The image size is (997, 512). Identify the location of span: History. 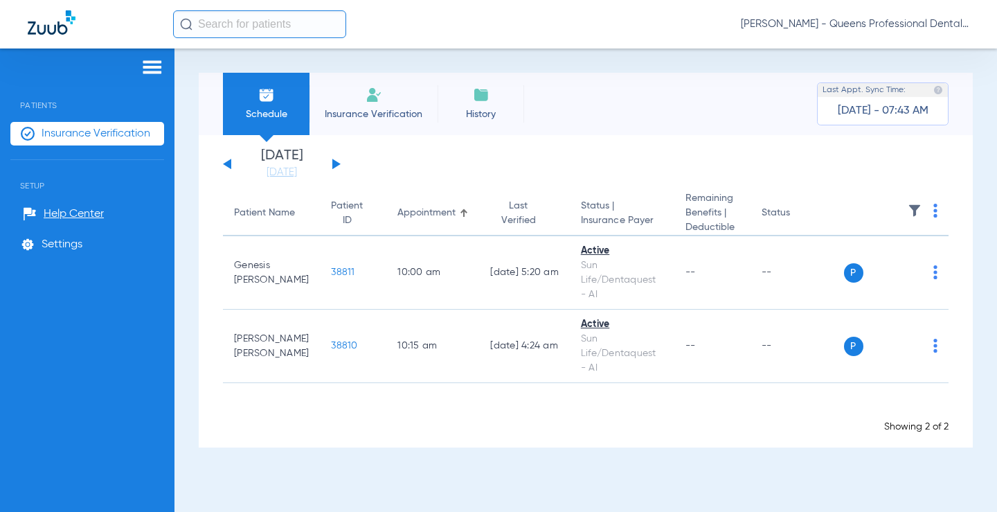
(480, 114).